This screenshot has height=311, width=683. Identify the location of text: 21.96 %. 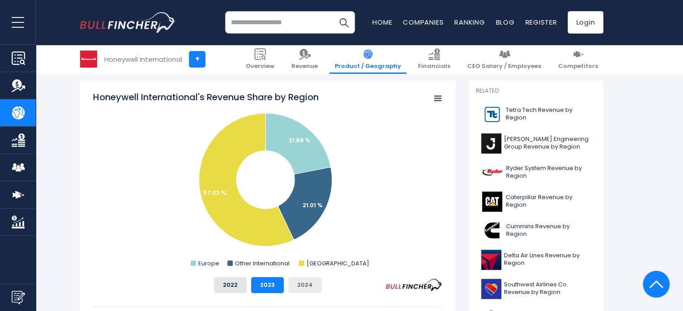
(299, 140).